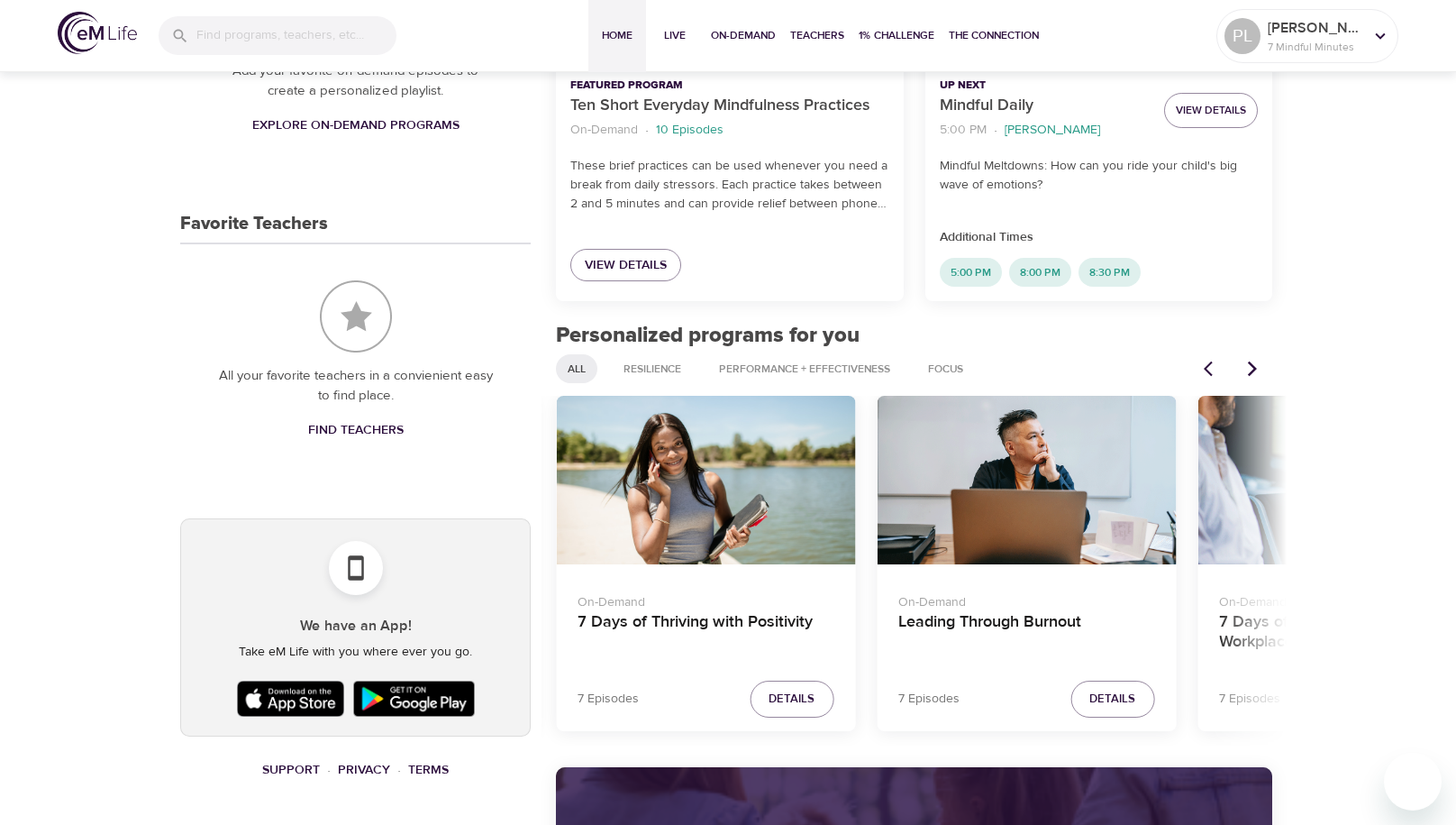 The image size is (1456, 825). What do you see at coordinates (994, 36) in the screenshot?
I see `span: The Connection` at bounding box center [994, 36].